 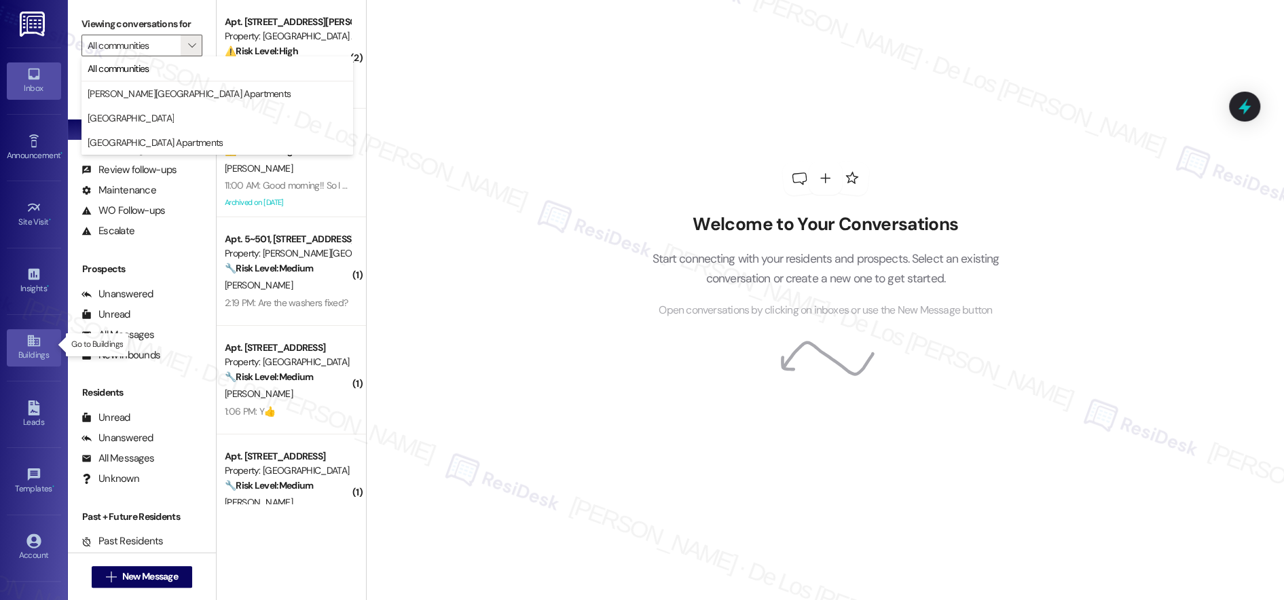 I want to click on div: Past Residents, so click(x=122, y=541).